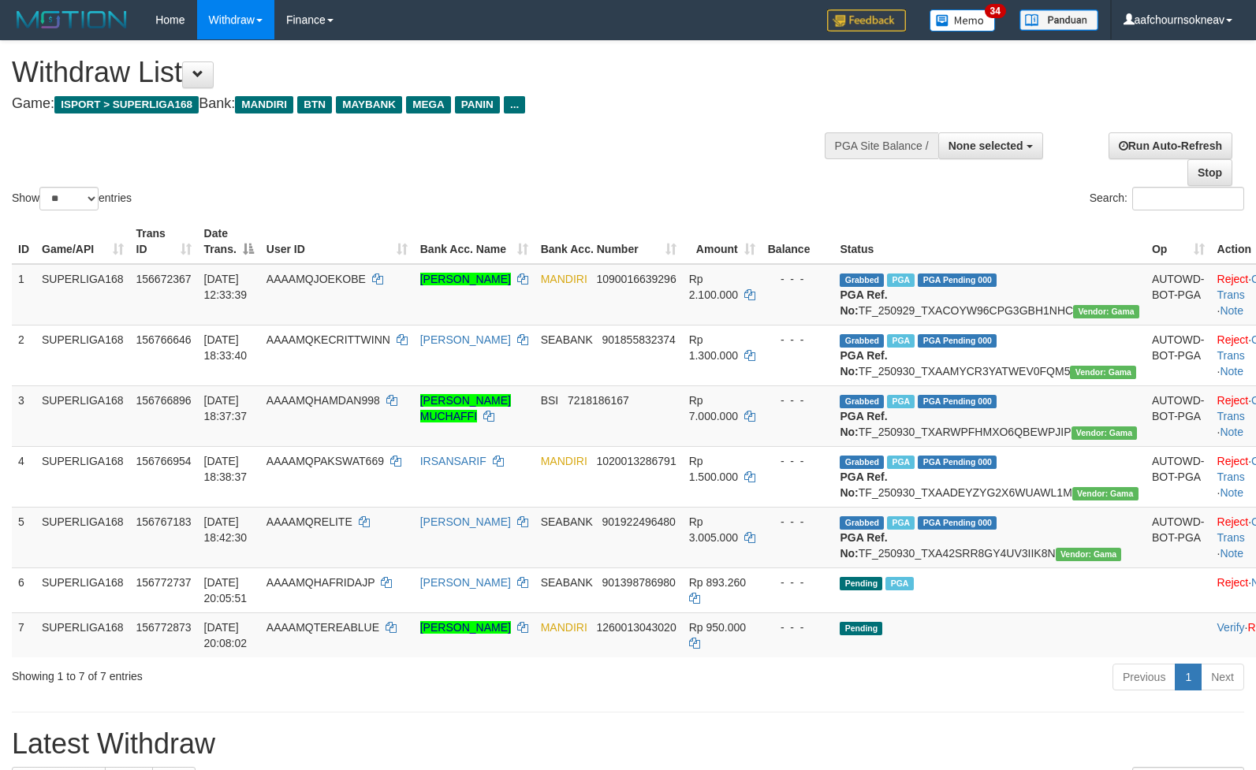 Image resolution: width=1256 pixels, height=770 pixels. I want to click on td: TF_250930_TXAADEYZYG2X6WUAWL1M, so click(989, 476).